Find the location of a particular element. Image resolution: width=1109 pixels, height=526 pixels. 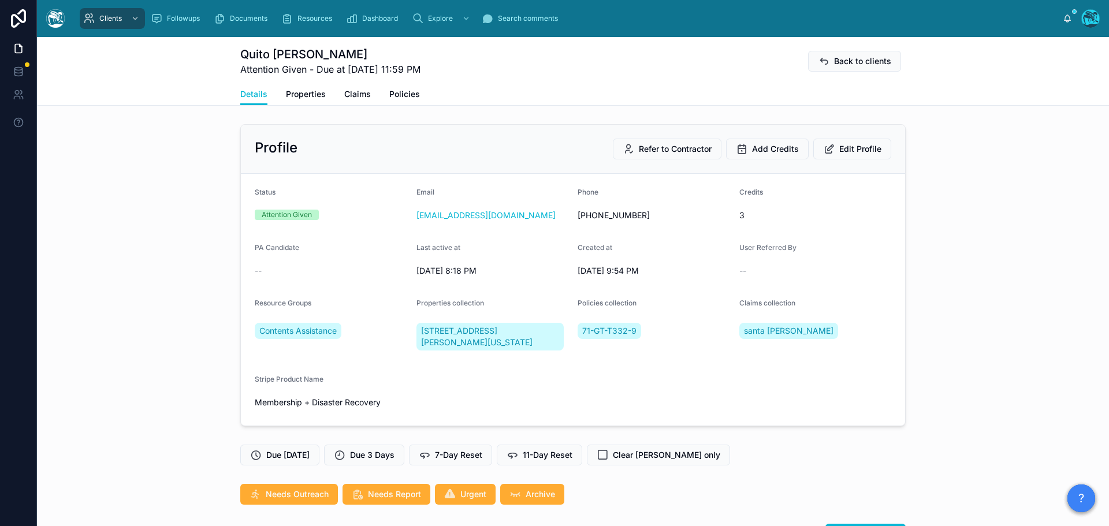

span: Policies collection is located at coordinates (607, 303).